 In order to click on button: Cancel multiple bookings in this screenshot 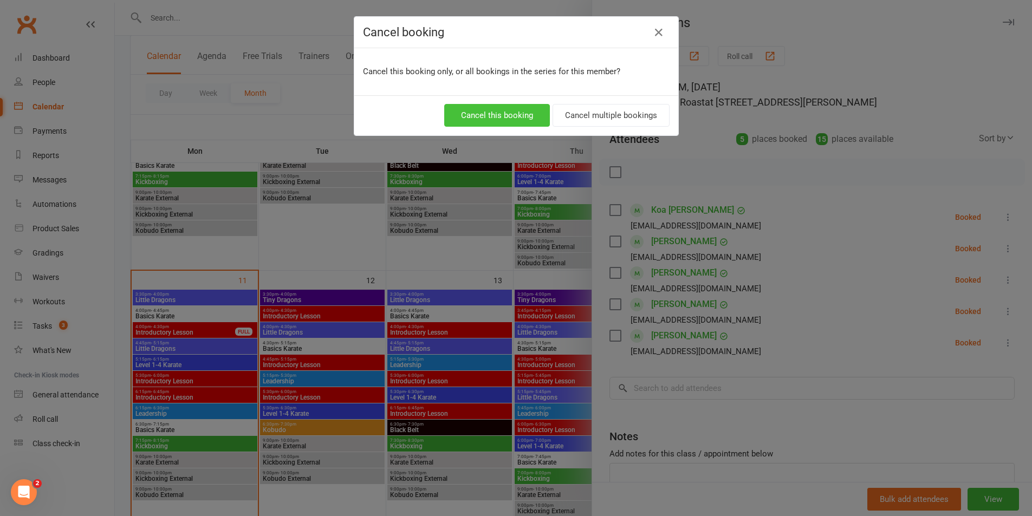, I will do `click(611, 115)`.